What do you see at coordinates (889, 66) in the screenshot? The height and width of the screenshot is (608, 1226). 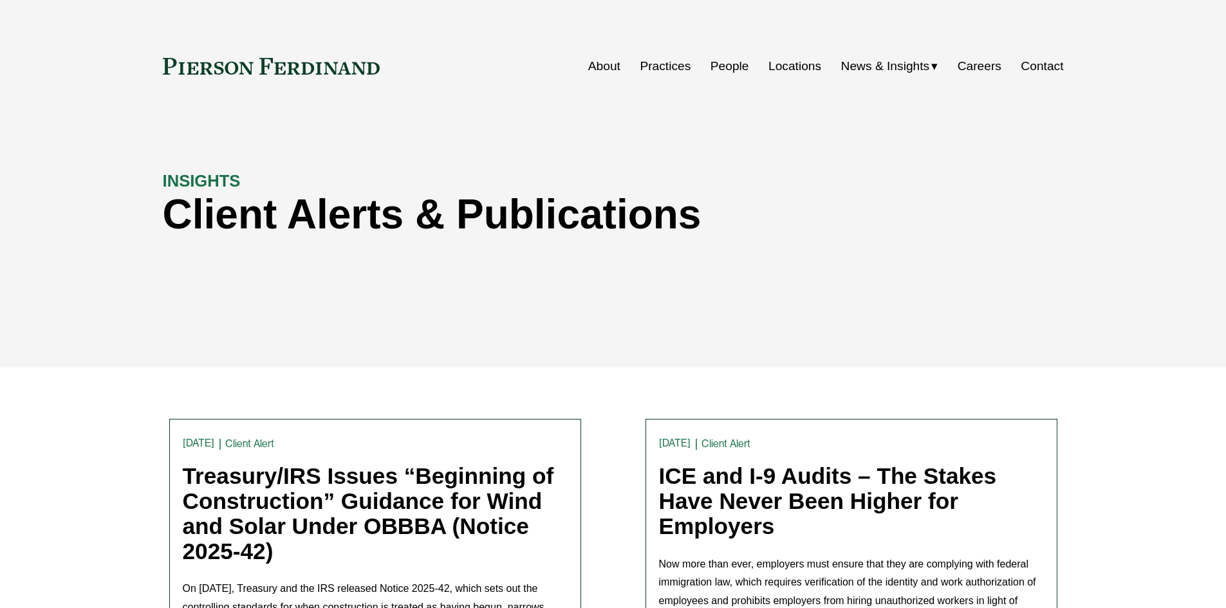 I see `a: folder dropdown` at bounding box center [889, 66].